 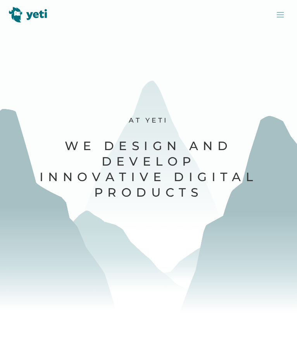 What do you see at coordinates (28, 15) in the screenshot?
I see `img: Yeti logo` at bounding box center [28, 15].